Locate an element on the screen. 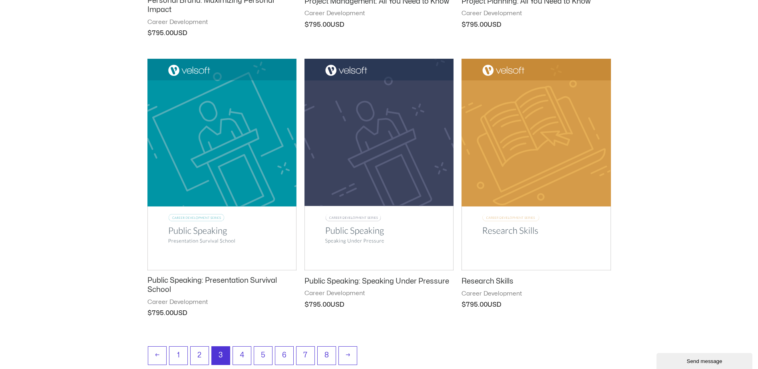 This screenshot has width=758, height=369. img: Public Speaking: Speaking Under Pressure is located at coordinates (379, 164).